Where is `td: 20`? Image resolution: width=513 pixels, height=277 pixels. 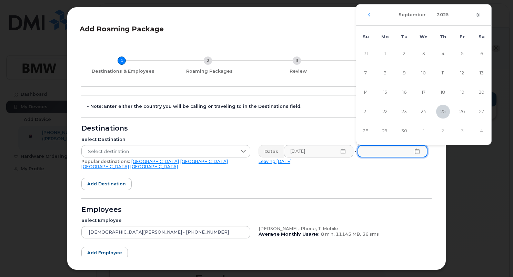
td: 20 is located at coordinates (482, 92).